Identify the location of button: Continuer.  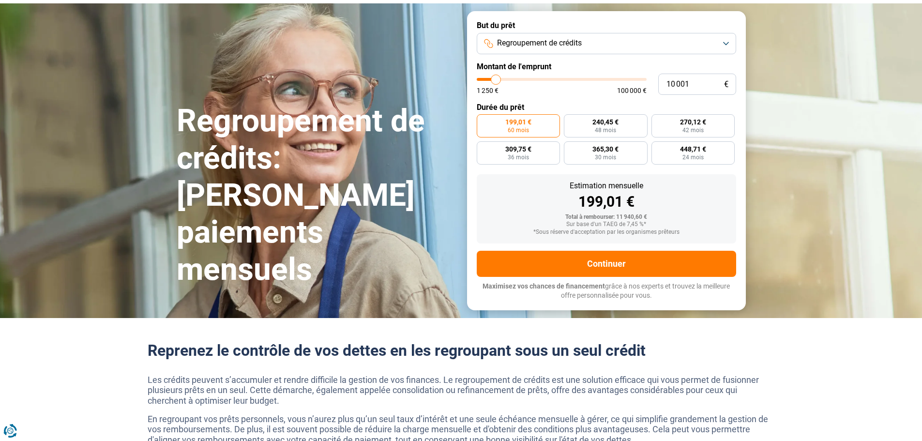
(606, 264).